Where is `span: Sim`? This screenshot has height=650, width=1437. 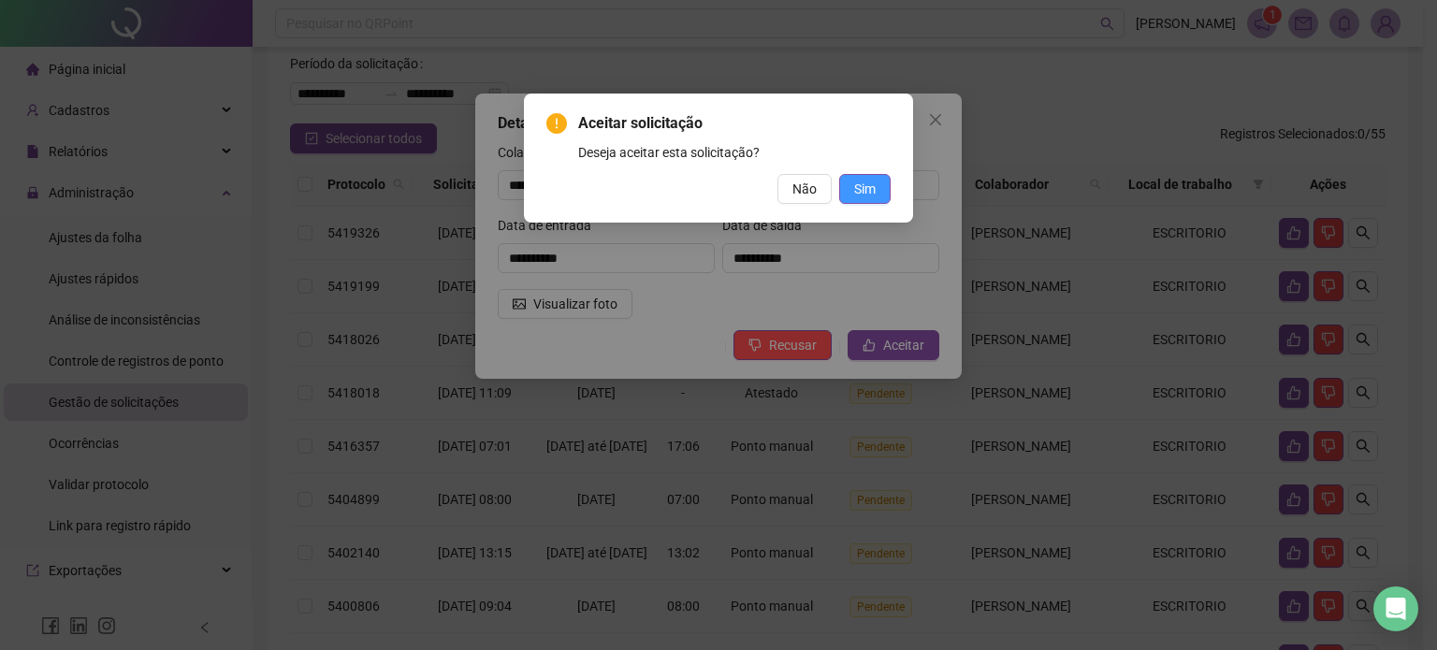
span: Sim is located at coordinates (864, 189).